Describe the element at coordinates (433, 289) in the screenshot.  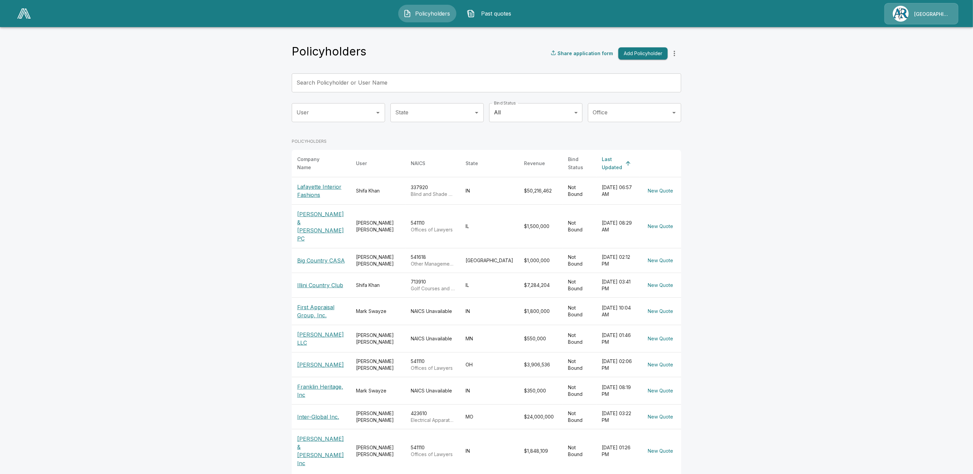
I see `p: Golf Courses and Country Clubs` at that location.